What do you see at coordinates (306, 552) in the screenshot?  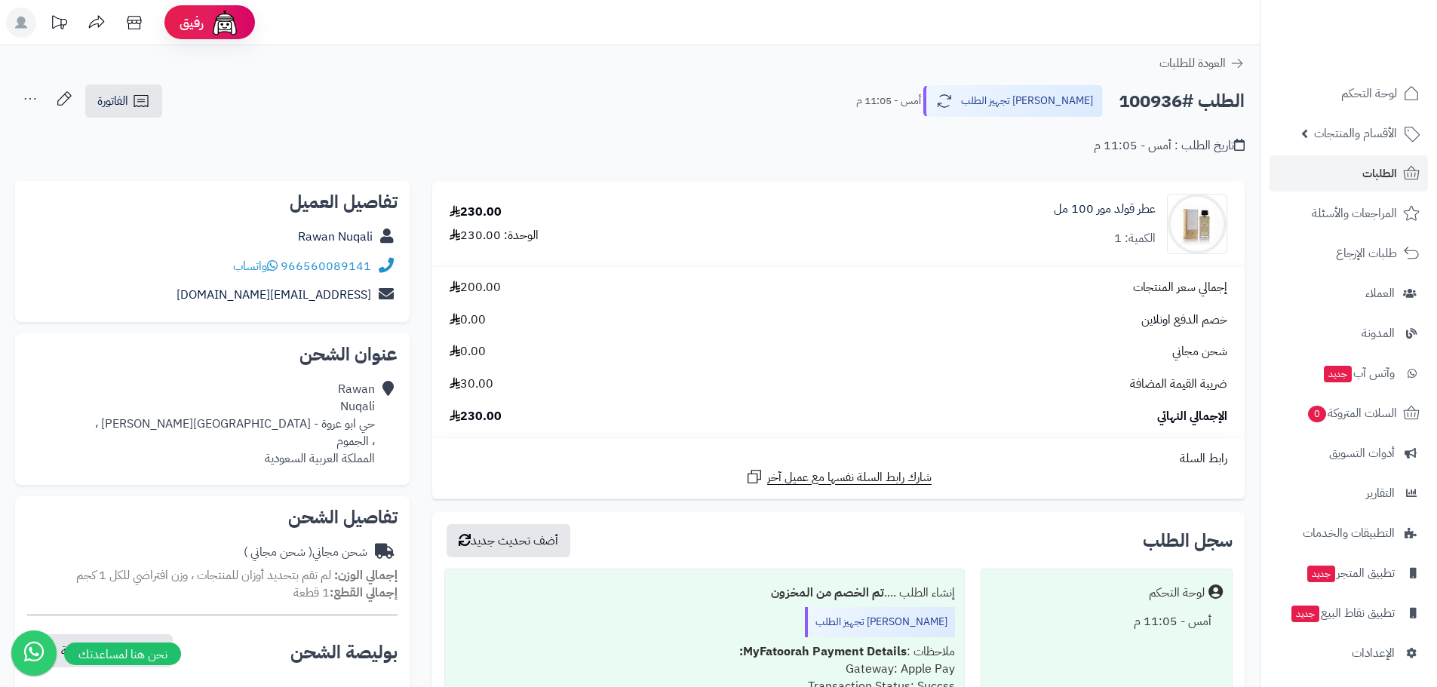 I see `div: شحن مجاني` at bounding box center [306, 552].